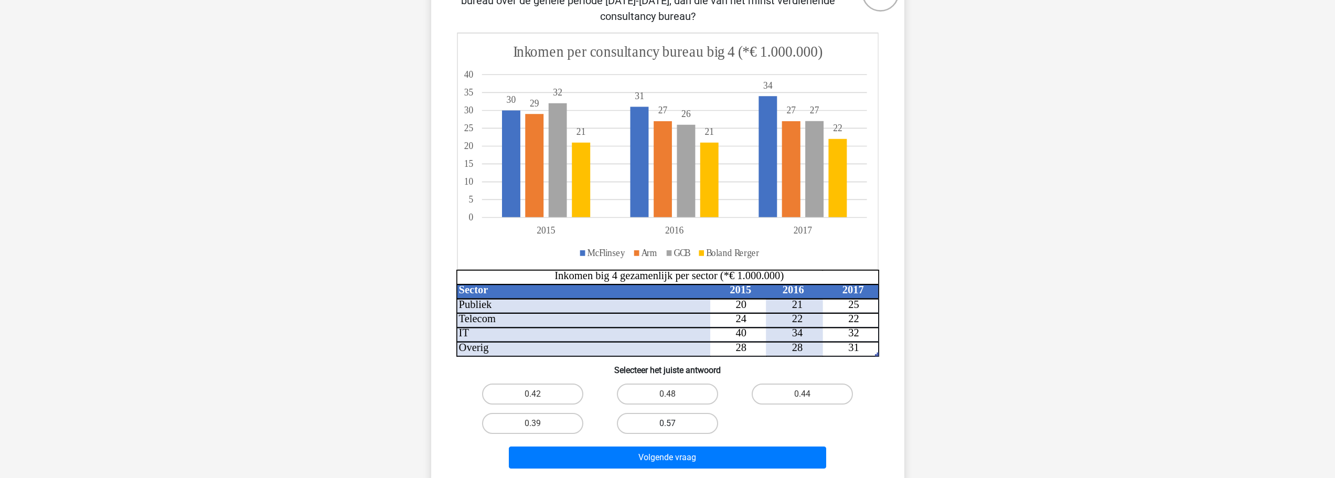 The image size is (1335, 478). Describe the element at coordinates (473, 289) in the screenshot. I see `tspan: Sector` at that location.